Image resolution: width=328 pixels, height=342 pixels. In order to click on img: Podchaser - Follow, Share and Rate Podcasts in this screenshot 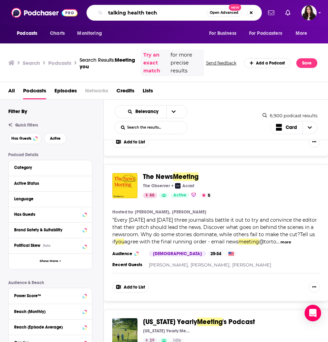, I will do `click(44, 13)`.